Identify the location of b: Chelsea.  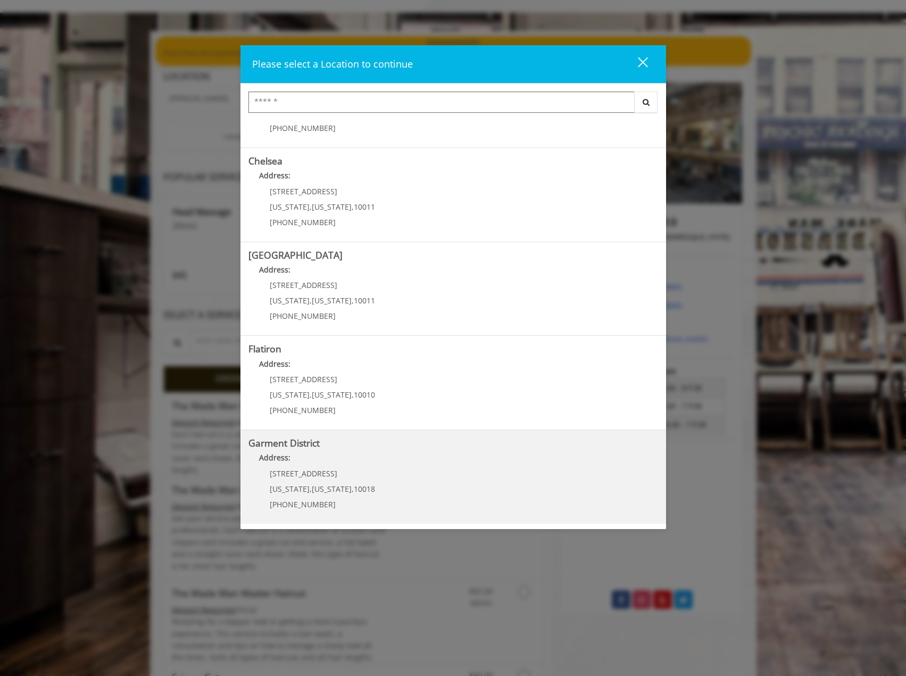
(266, 161).